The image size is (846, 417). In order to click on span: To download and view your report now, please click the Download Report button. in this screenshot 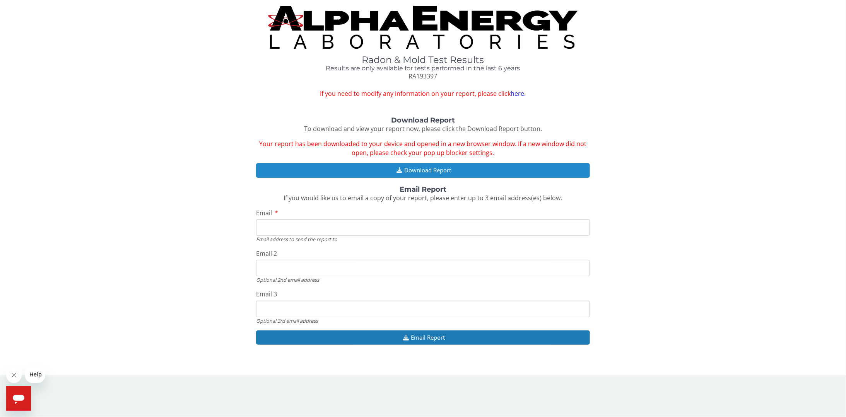, I will do `click(423, 129)`.